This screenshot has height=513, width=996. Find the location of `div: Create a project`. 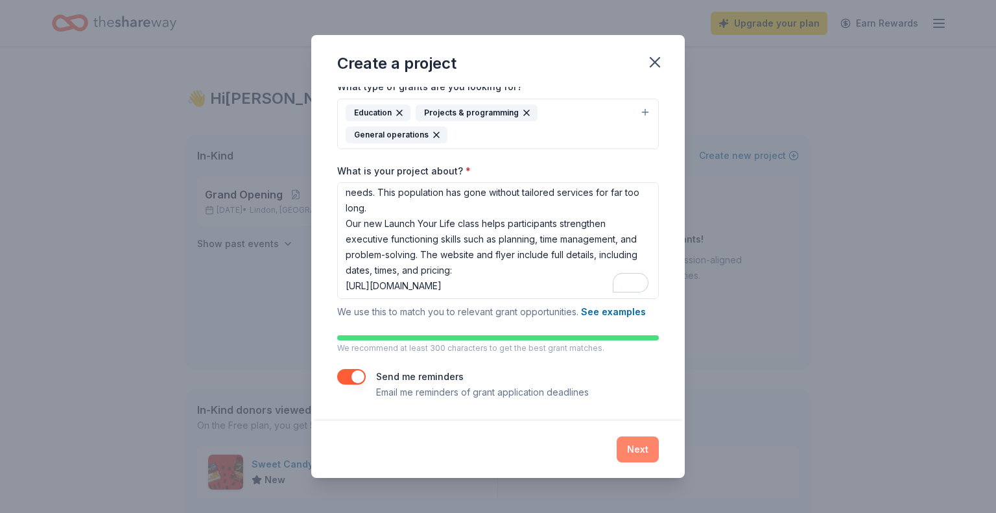

div: Create a project is located at coordinates (397, 64).